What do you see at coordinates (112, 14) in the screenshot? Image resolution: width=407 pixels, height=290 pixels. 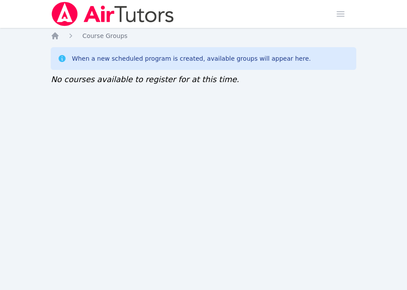 I see `img: Air Tutors` at bounding box center [112, 14].